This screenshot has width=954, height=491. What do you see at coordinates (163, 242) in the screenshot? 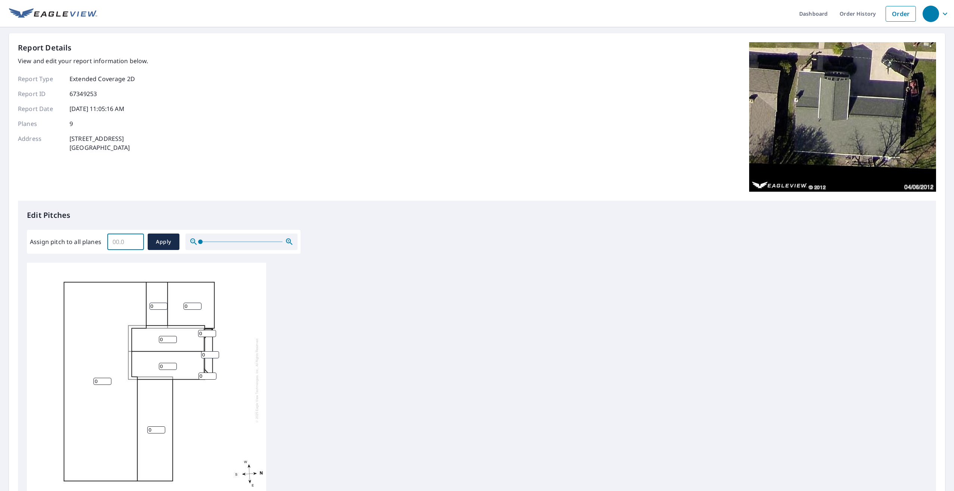
I see `span: Apply` at bounding box center [163, 242].